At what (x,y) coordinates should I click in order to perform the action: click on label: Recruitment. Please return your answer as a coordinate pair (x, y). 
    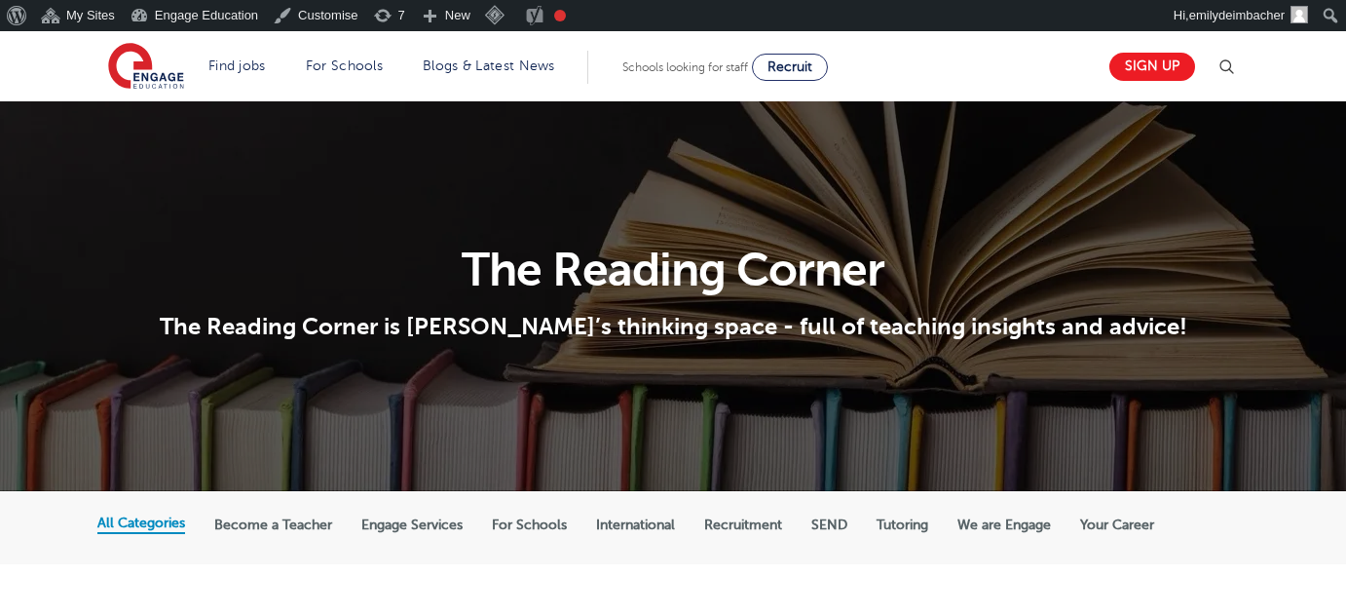
    Looking at the image, I should click on (743, 525).